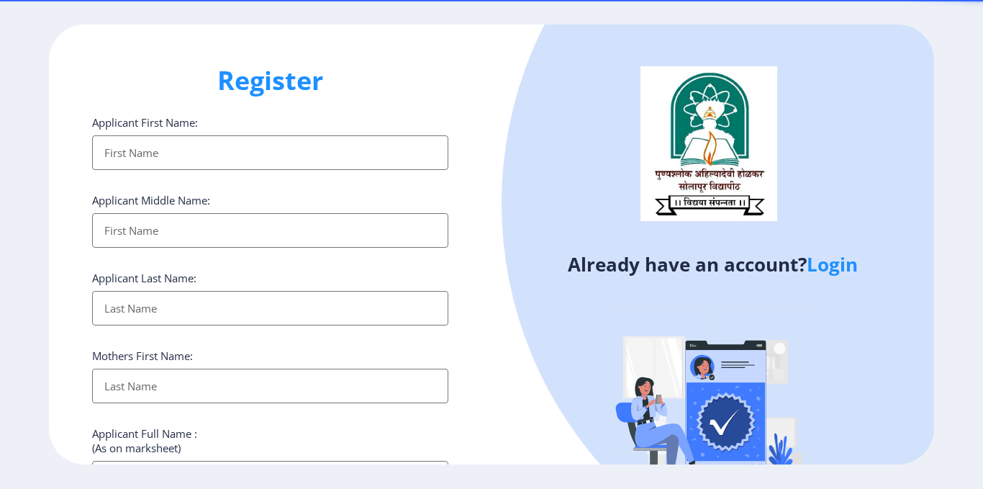 This screenshot has width=983, height=489. I want to click on label: Applicant Last Name:, so click(144, 278).